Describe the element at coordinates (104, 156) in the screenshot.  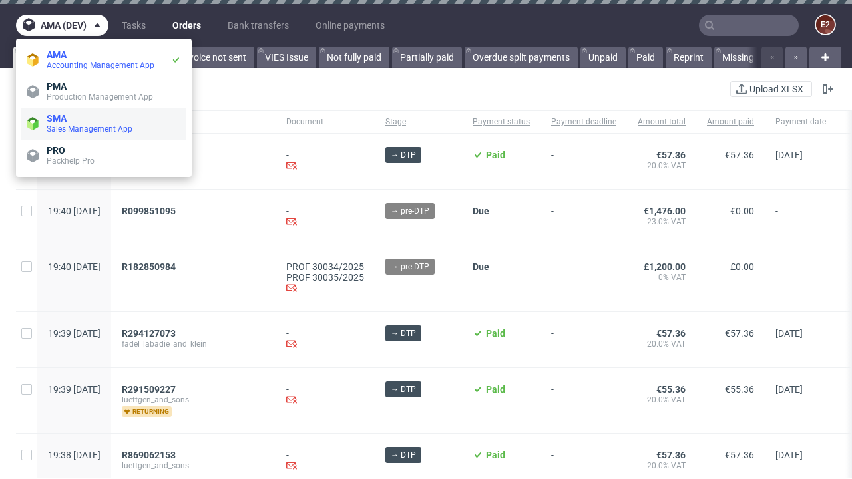
I see `a: PROPackhelp Pro` at that location.